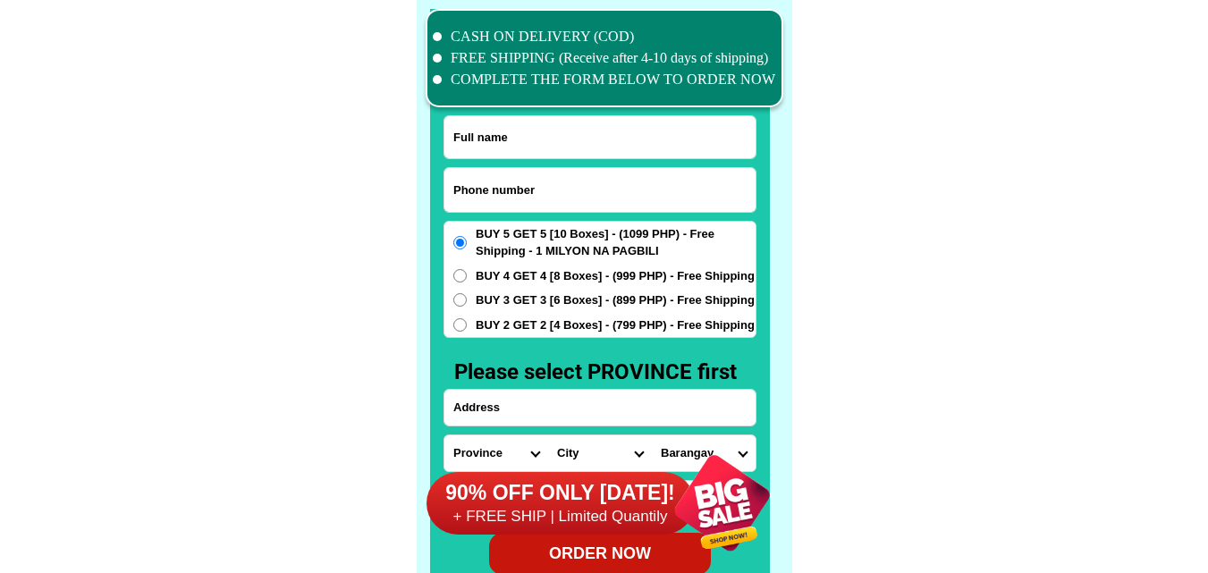 This screenshot has width=1208, height=573. I want to click on input: BUY 3 GET 3 [6 Boxes] - (899 PHP) - Free Shipping, so click(460, 300).